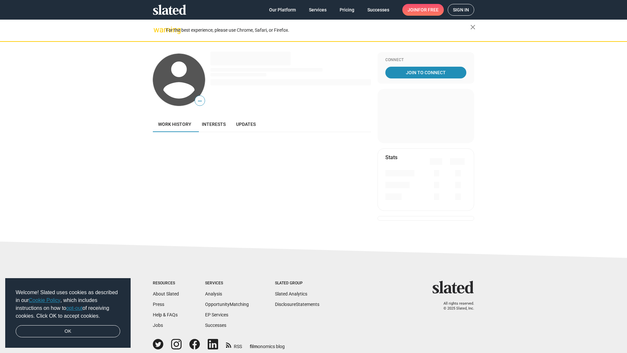 The width and height of the screenshot is (627, 353). What do you see at coordinates (423, 10) in the screenshot?
I see `a: Joinfor free` at bounding box center [423, 10].